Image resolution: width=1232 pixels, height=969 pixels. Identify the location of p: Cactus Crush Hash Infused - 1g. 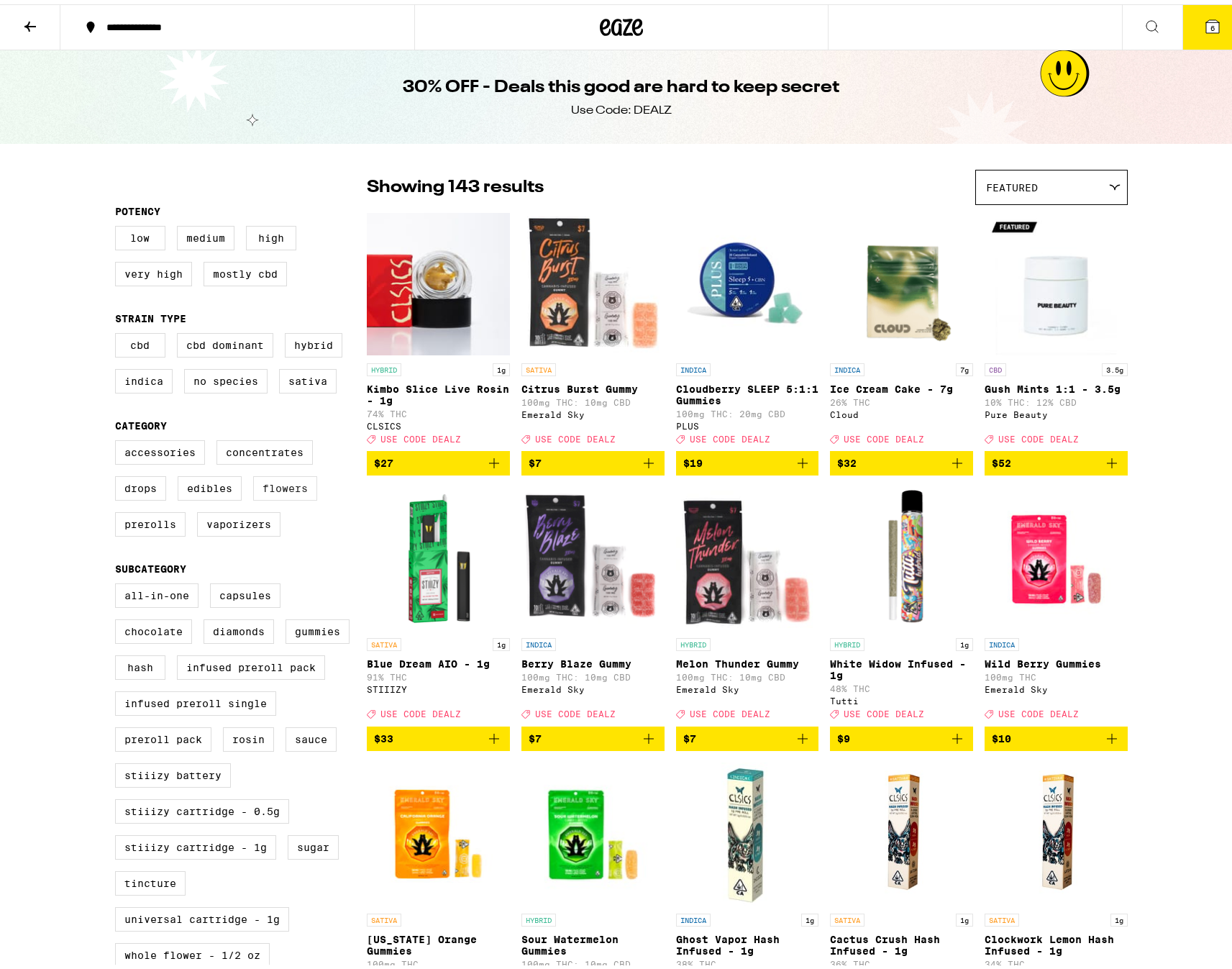
(901, 940).